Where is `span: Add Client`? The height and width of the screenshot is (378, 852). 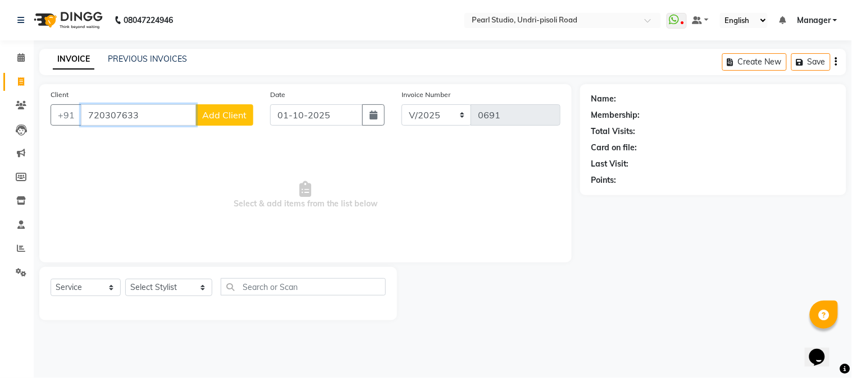 span: Add Client is located at coordinates (224, 115).